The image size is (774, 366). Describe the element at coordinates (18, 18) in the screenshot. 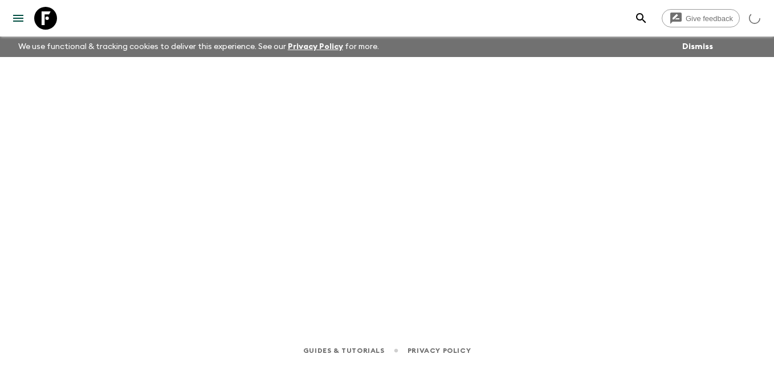

I see `button: menu` at that location.